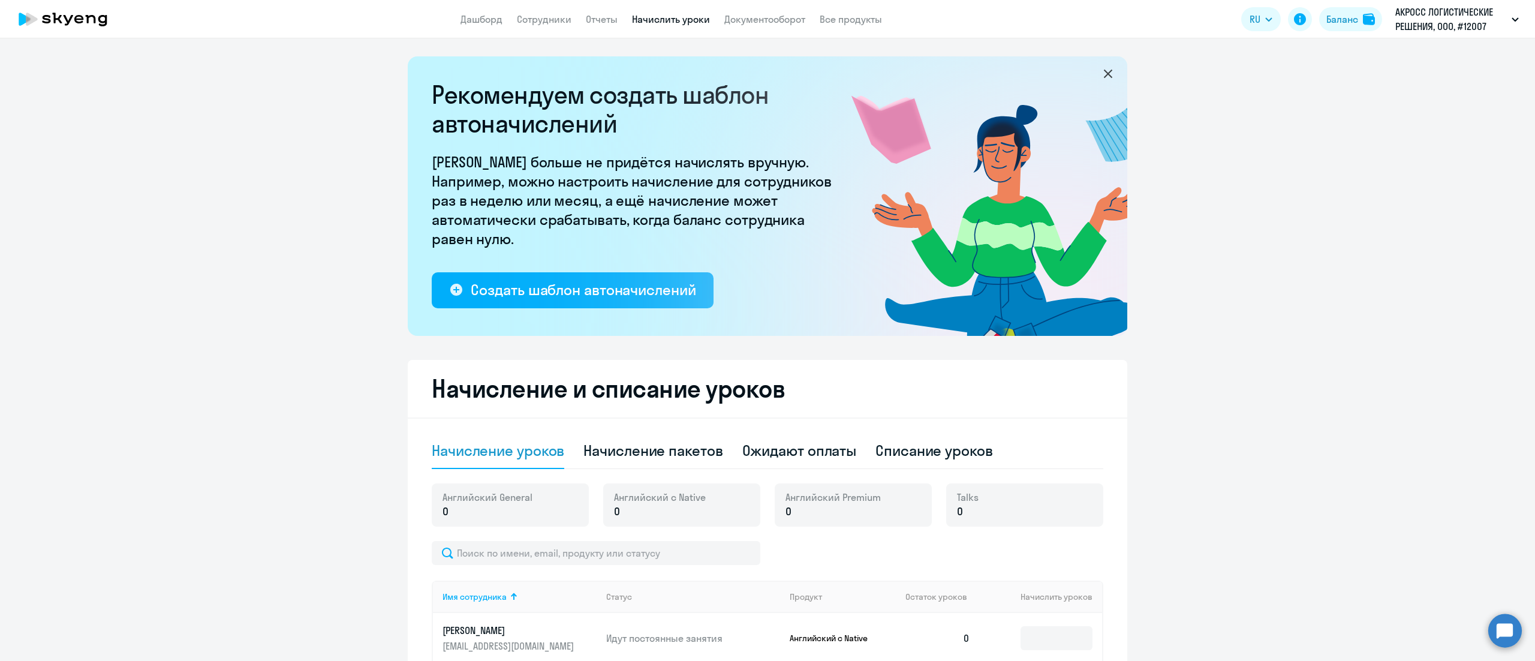  I want to click on a: Все продукты, so click(851, 19).